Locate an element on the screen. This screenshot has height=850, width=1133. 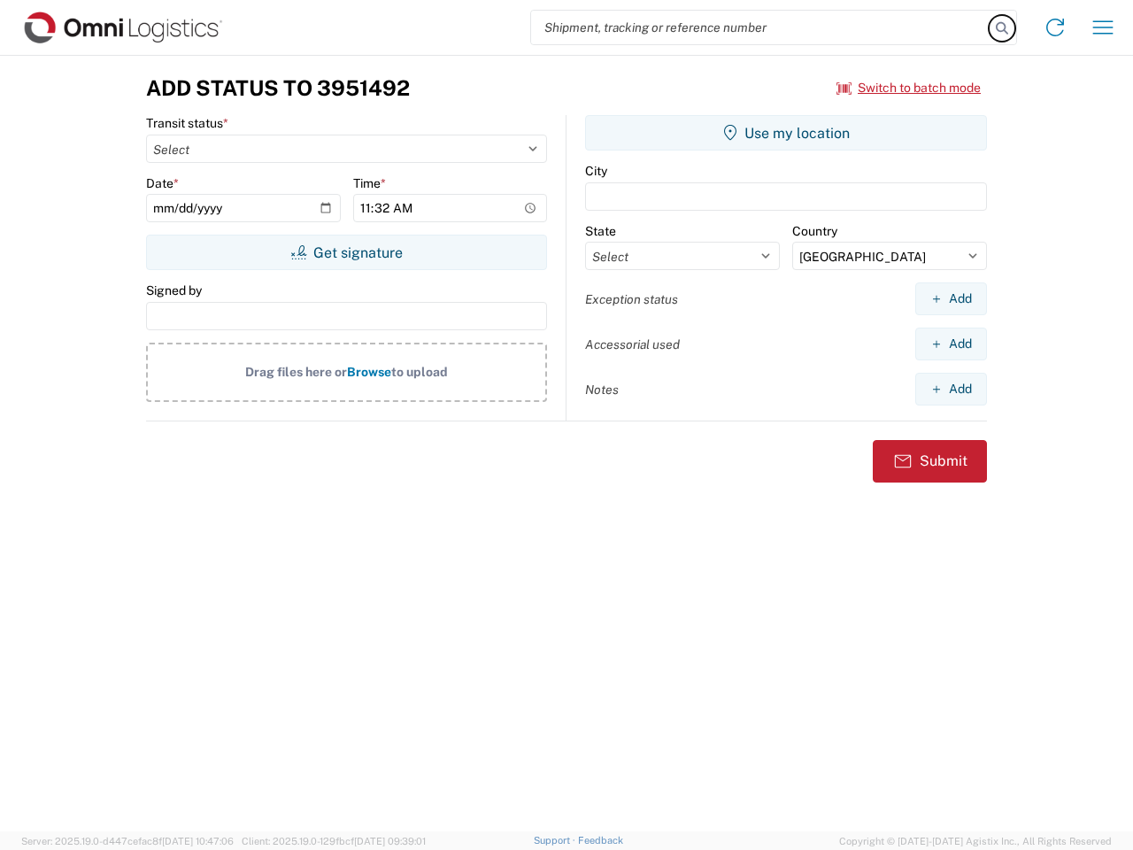
h3: Add Status to 3951492 is located at coordinates (278, 88).